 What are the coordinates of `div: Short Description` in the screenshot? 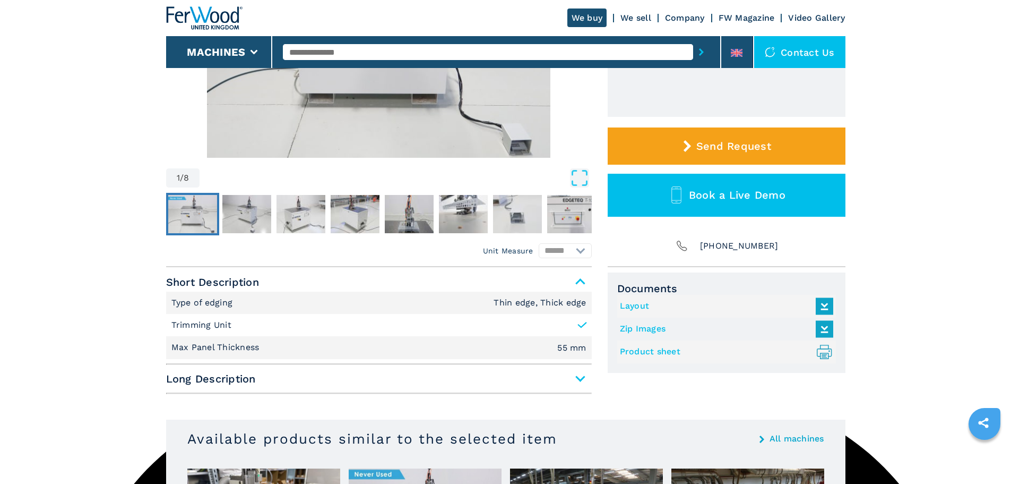 It's located at (379, 325).